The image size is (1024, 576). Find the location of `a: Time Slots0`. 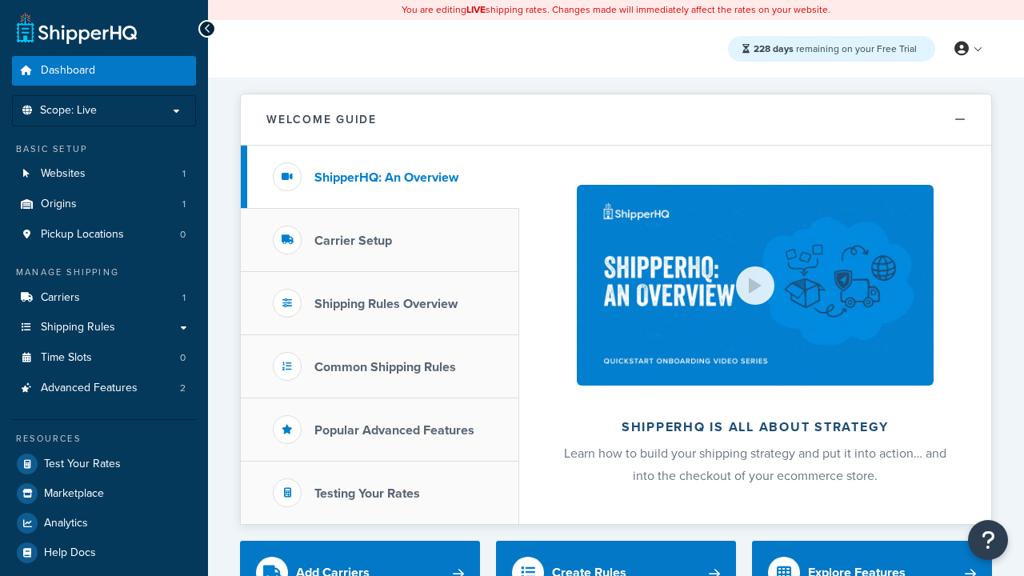

a: Time Slots0 is located at coordinates (104, 358).